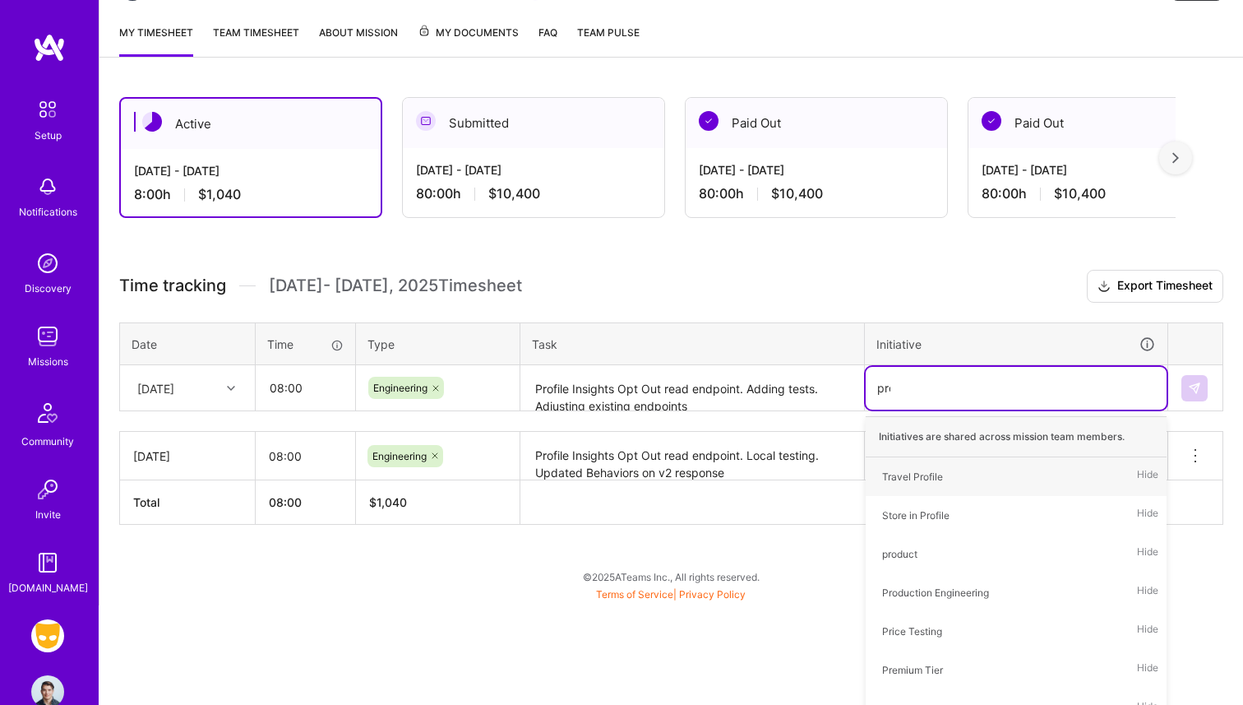 The height and width of the screenshot is (705, 1243). I want to click on div: Initiatives are shared across mission team members., so click(1016, 437).